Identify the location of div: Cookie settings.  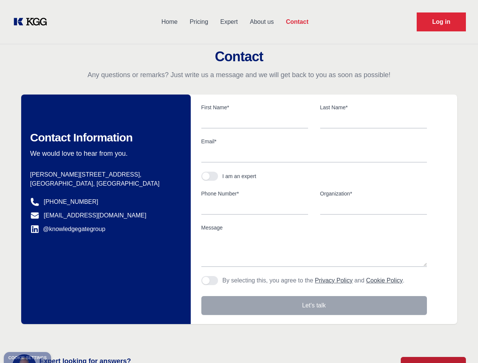
(27, 358).